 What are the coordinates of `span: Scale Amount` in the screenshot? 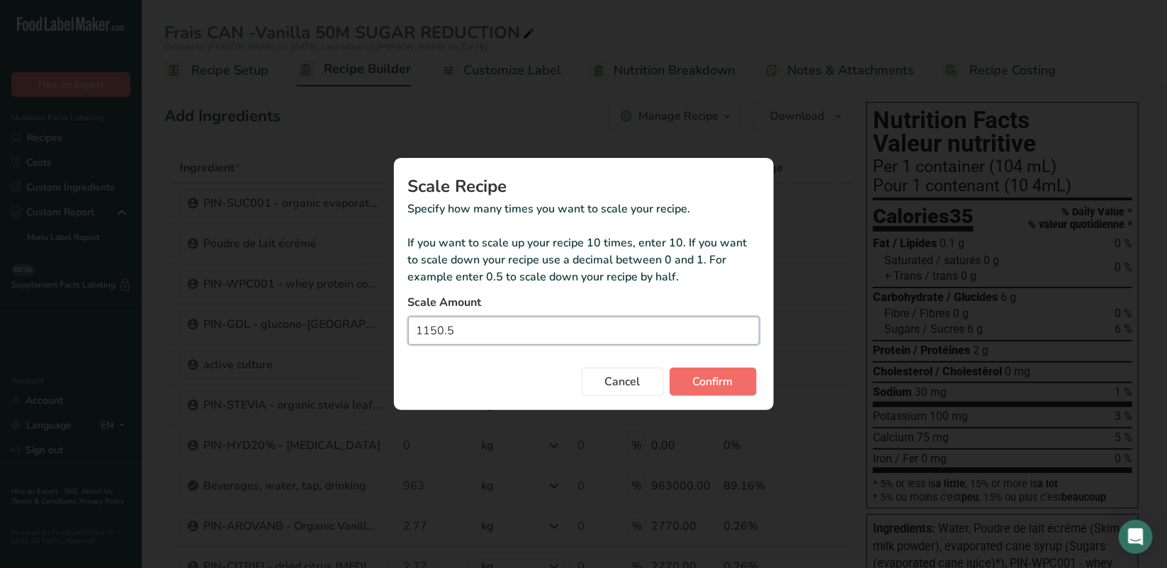 It's located at (445, 303).